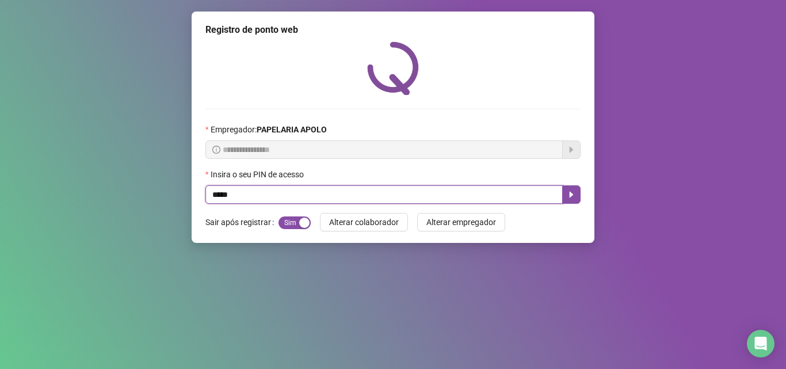 This screenshot has width=786, height=369. Describe the element at coordinates (364, 222) in the screenshot. I see `span: Alterar colaborador` at that location.